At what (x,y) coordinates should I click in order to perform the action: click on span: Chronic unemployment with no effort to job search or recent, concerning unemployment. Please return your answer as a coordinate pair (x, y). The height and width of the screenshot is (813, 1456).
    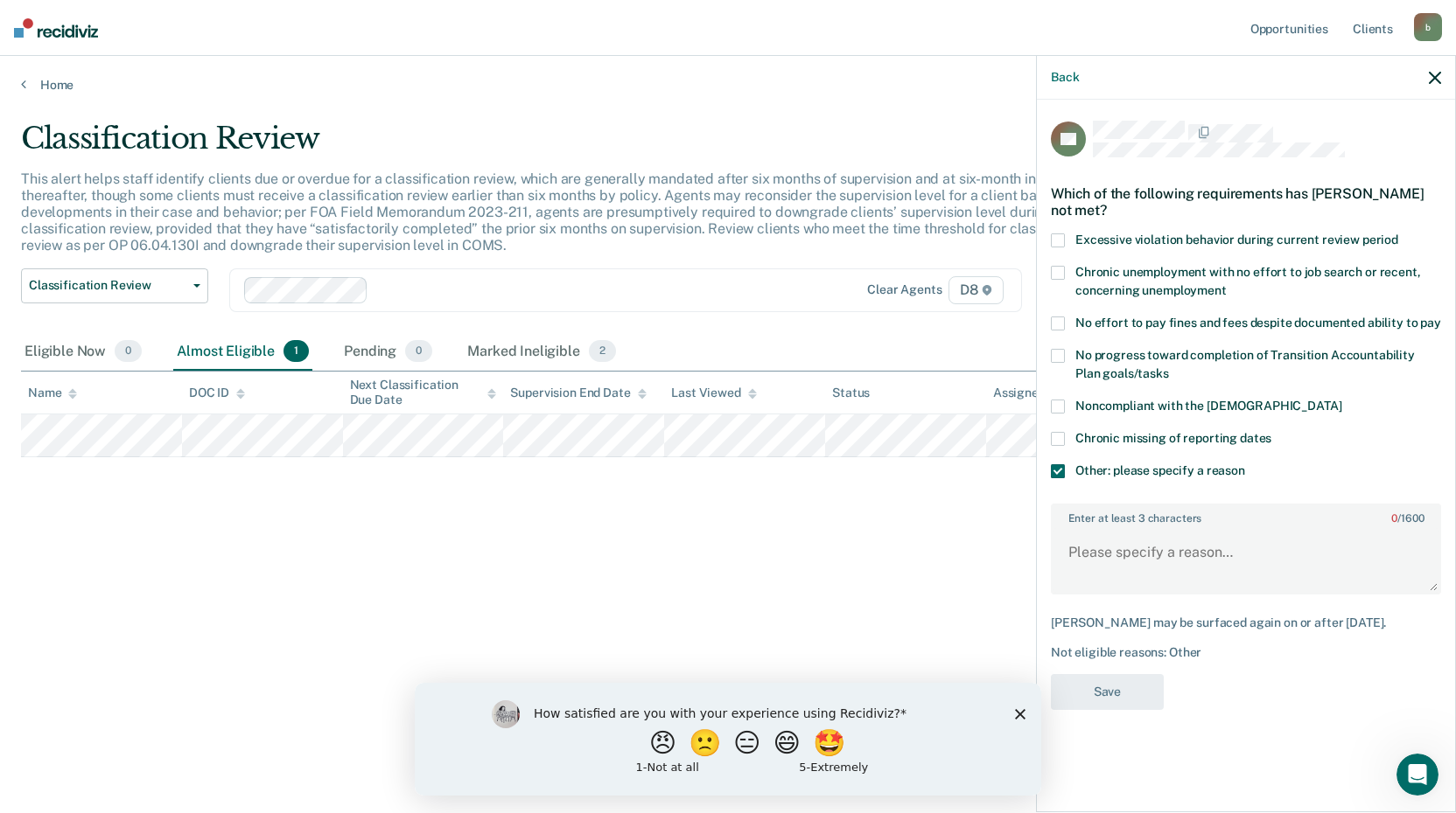
    Looking at the image, I should click on (1248, 281).